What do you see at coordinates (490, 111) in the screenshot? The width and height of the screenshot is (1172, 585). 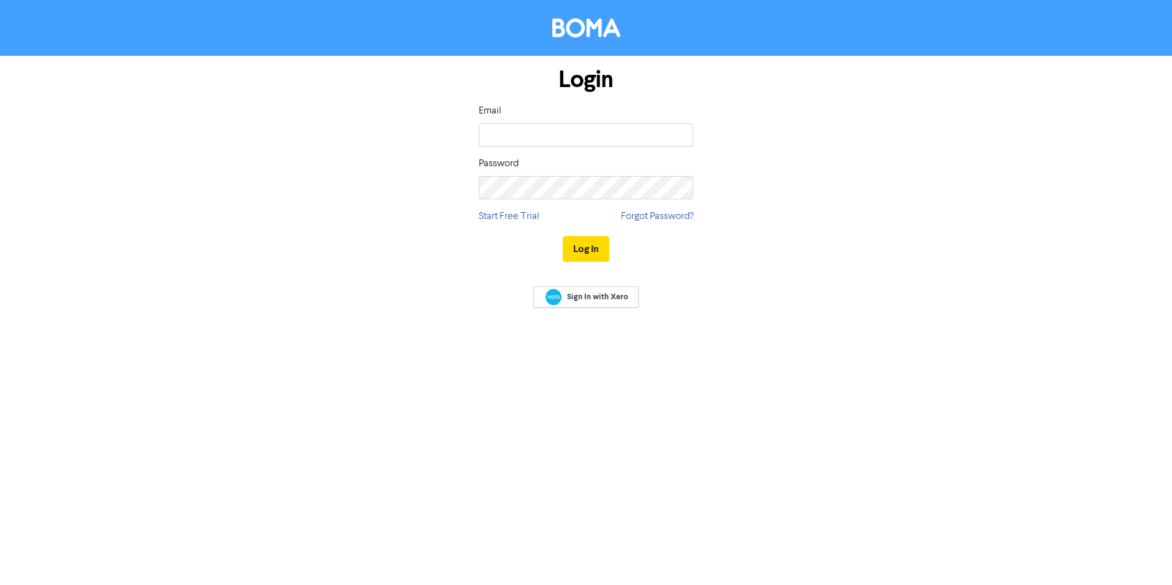 I see `label: Email` at bounding box center [490, 111].